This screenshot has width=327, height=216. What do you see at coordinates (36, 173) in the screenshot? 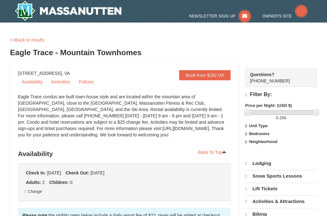
I see `strong: Check In:` at bounding box center [36, 173].